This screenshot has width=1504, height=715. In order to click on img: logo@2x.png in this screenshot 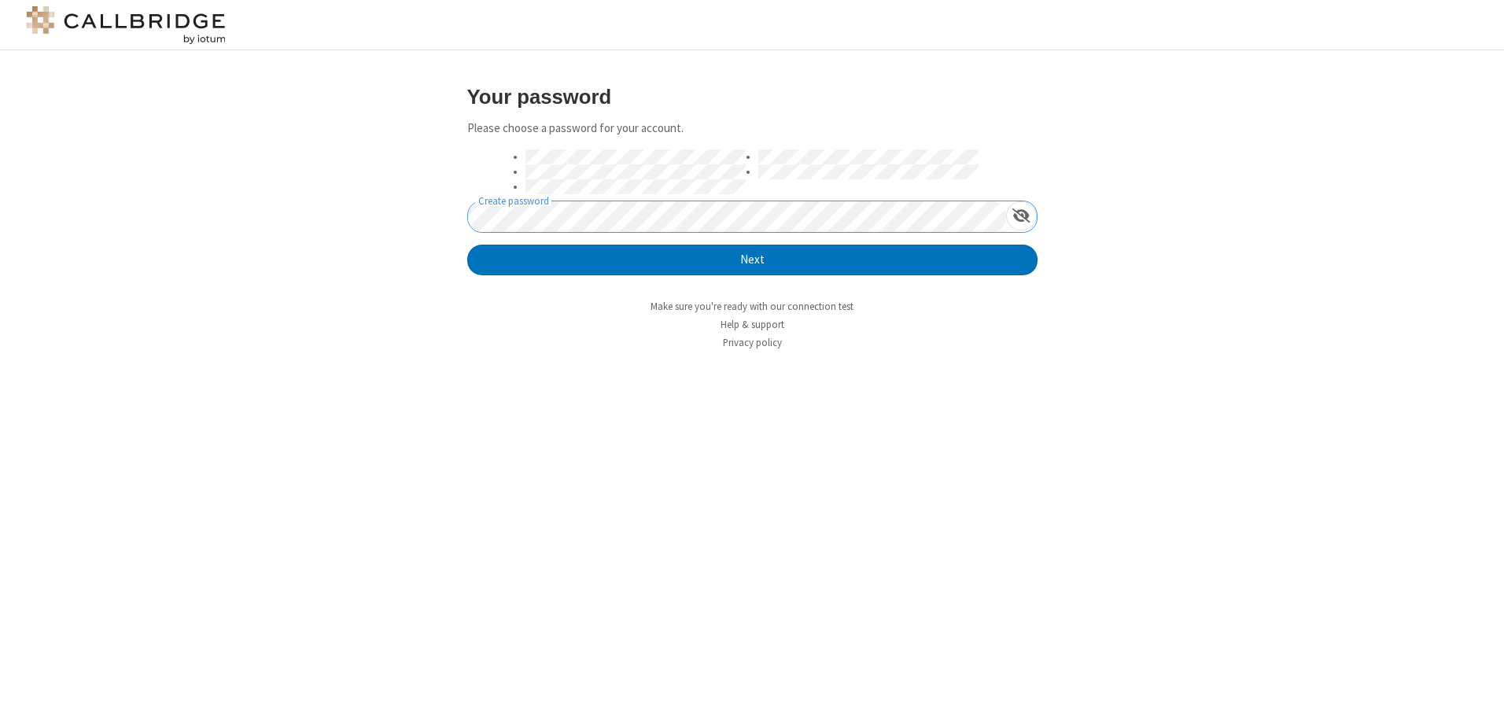, I will do `click(126, 25)`.